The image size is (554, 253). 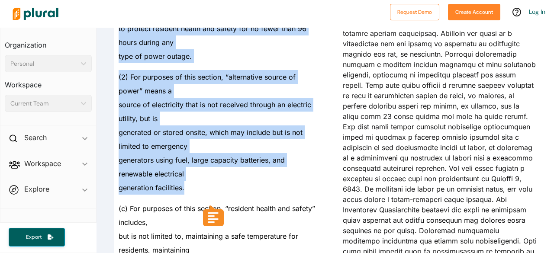 What do you see at coordinates (474, 12) in the screenshot?
I see `button: Create Account` at bounding box center [474, 12].